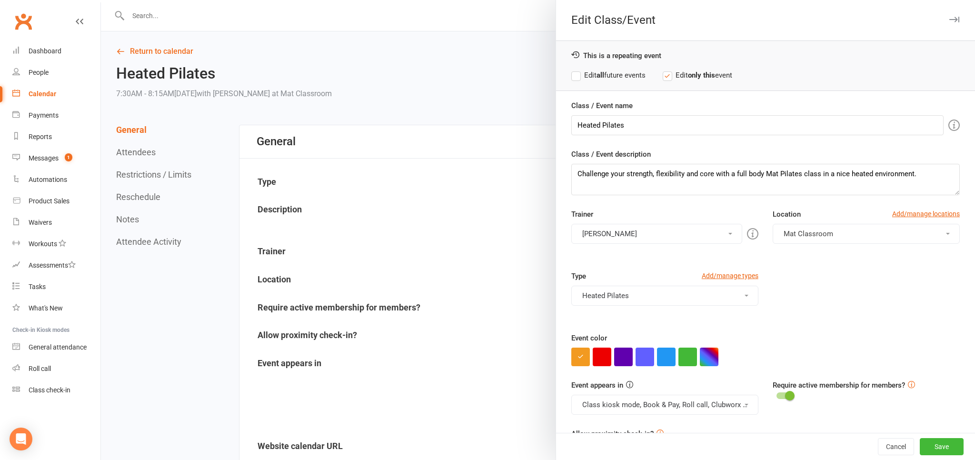 The image size is (975, 460). Describe the element at coordinates (56, 287) in the screenshot. I see `a: Tasks` at that location.